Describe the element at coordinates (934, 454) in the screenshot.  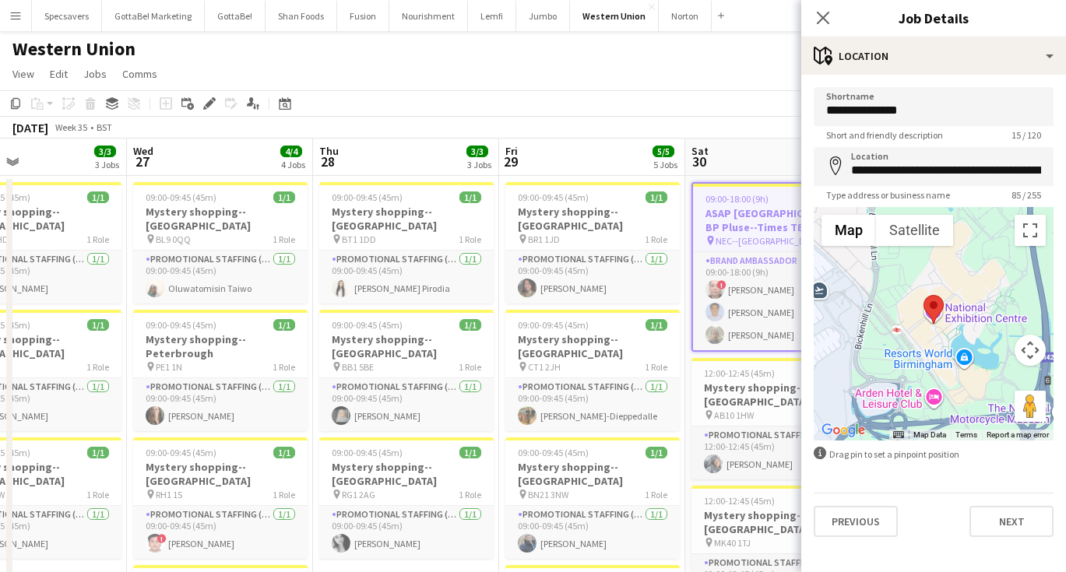
I see `div: Drag pin to set a pinpoint position` at that location.